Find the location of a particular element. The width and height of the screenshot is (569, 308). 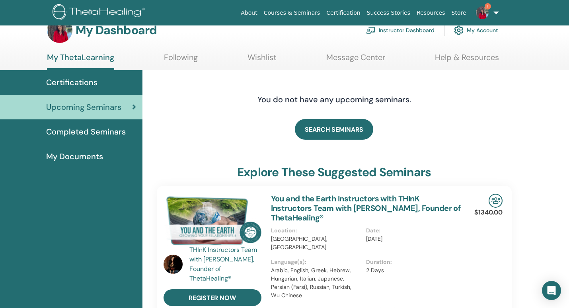

span: SEARCH SEMINARS is located at coordinates (334, 129).